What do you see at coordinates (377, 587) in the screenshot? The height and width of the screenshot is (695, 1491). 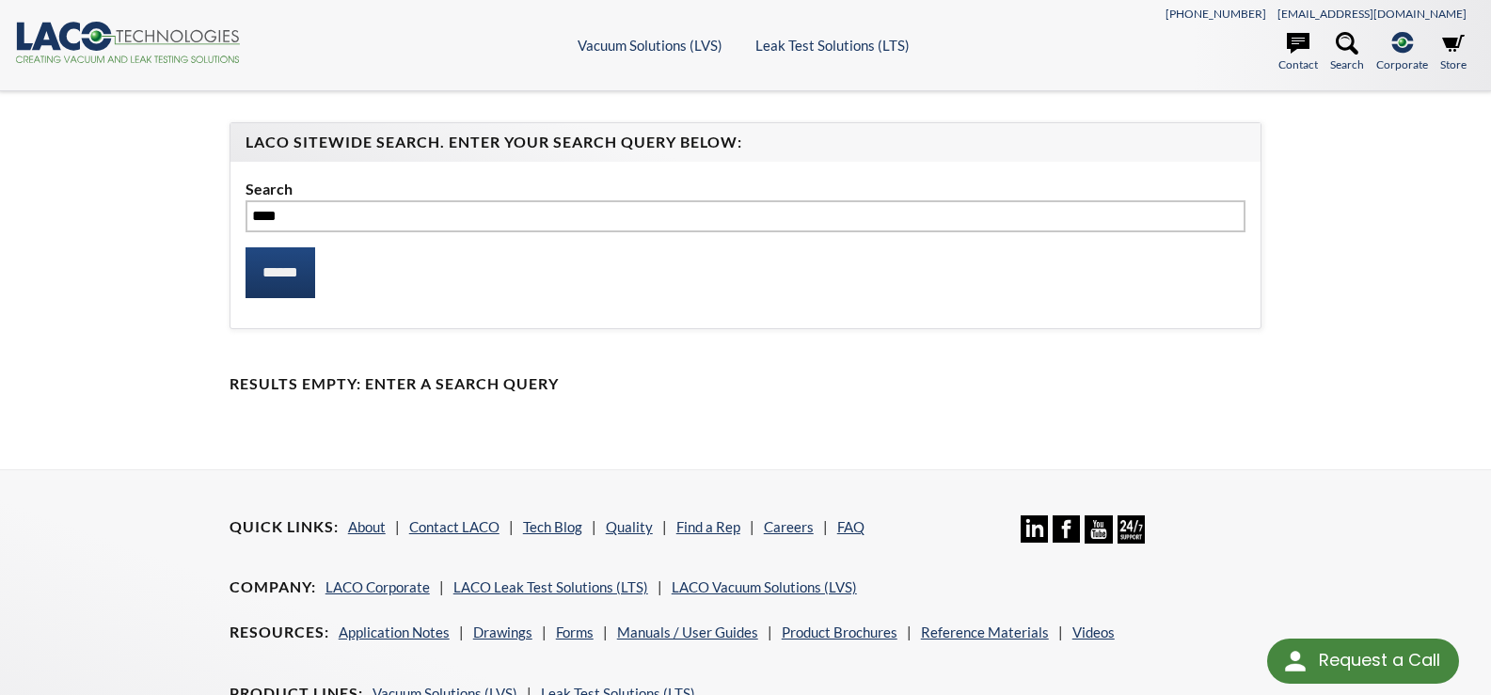 I see `a: LACO Corporate` at bounding box center [377, 587].